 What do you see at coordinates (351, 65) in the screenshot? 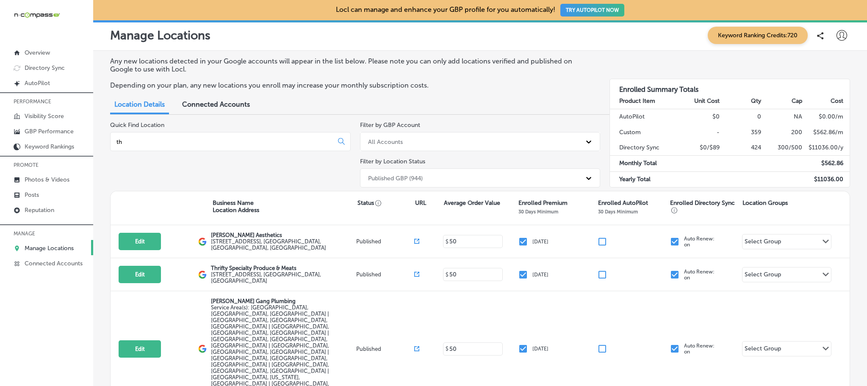
I see `p: Any new locations detected in your Google accounts will appear in the list below. Please note you...` at bounding box center [351, 65].